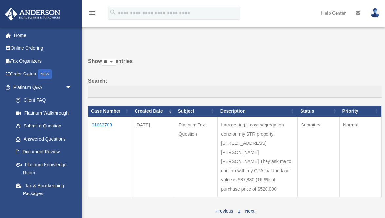 The image size is (385, 218). I want to click on td: 01082703, so click(110, 157).